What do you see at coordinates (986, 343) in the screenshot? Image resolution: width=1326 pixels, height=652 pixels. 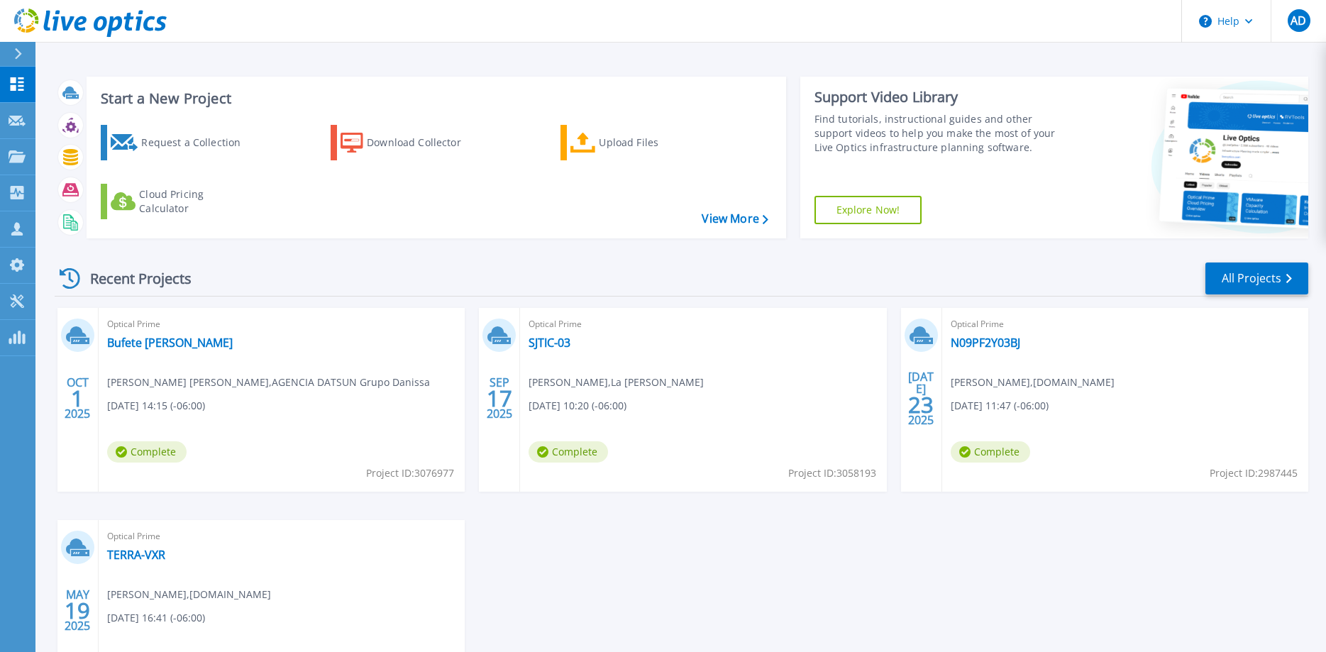 I see `a: N09PF2Y03BJ` at bounding box center [986, 343].